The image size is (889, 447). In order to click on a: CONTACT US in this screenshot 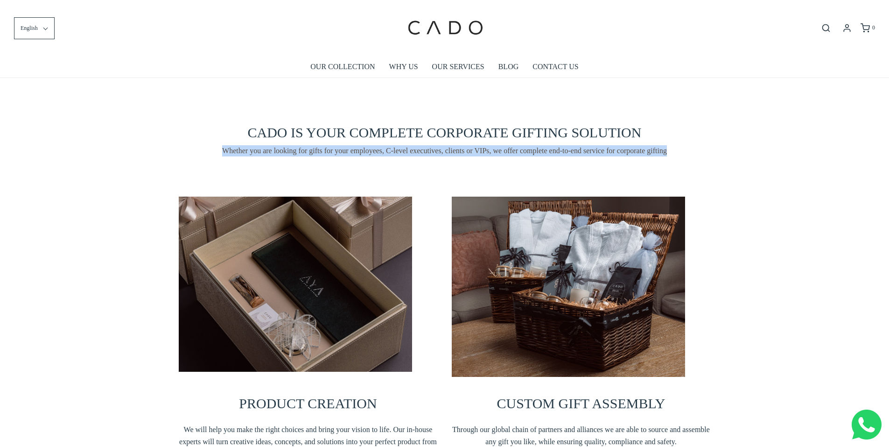, I will do `click(555, 67)`.